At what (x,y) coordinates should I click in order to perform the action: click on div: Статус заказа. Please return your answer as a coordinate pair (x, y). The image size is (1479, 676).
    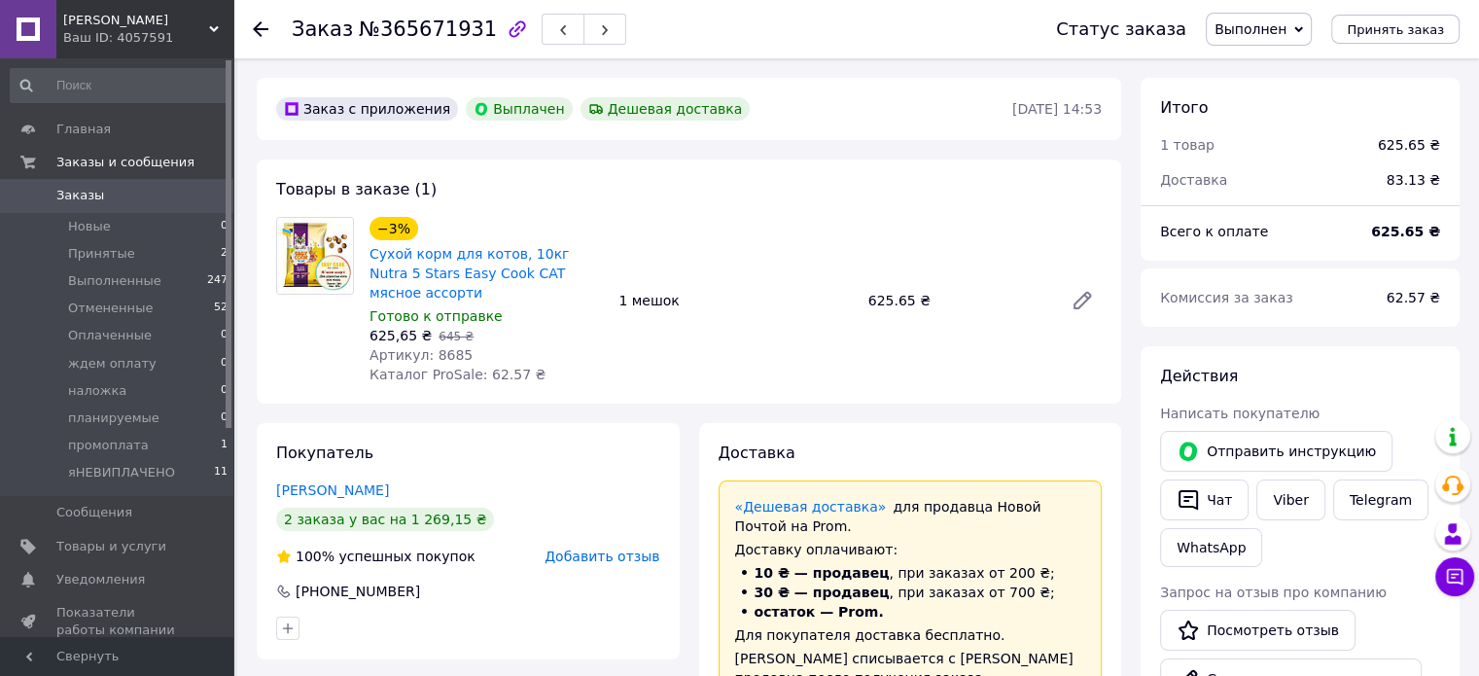
    Looking at the image, I should click on (1121, 29).